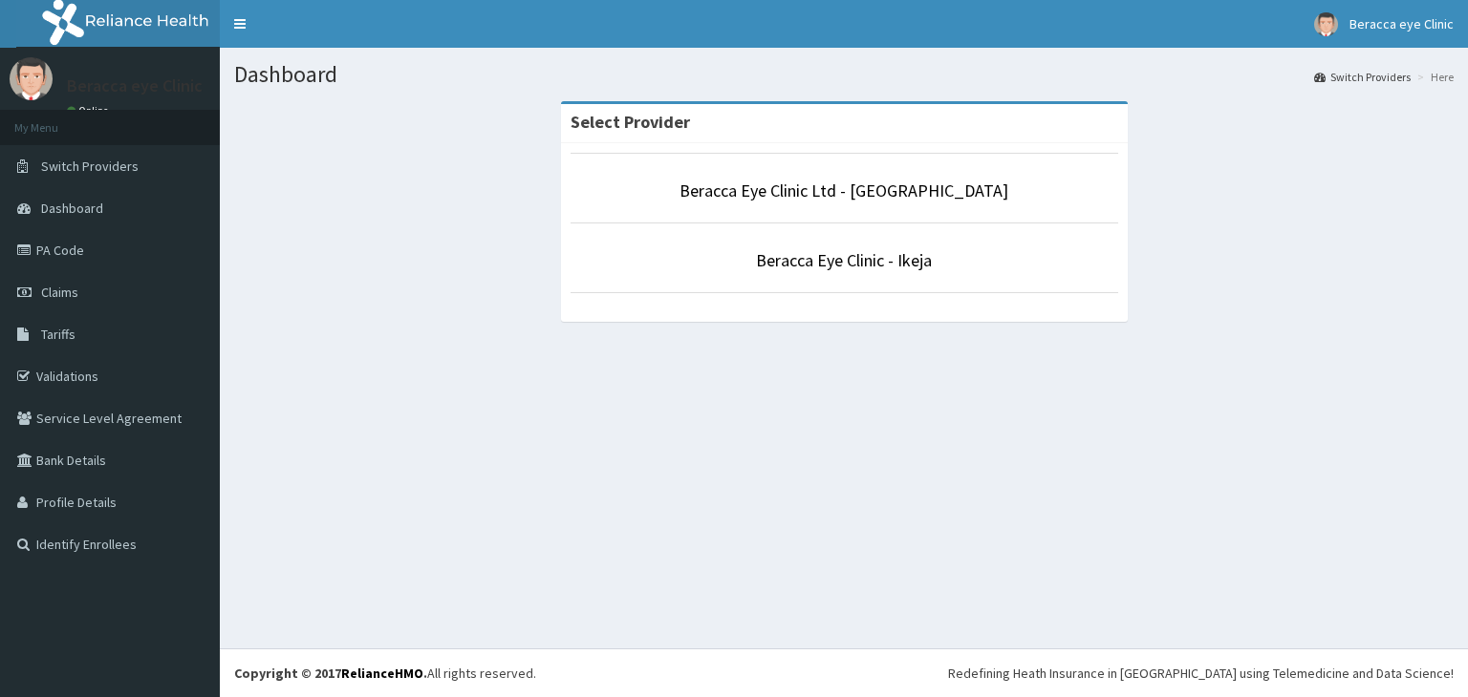  I want to click on a: Online, so click(90, 111).